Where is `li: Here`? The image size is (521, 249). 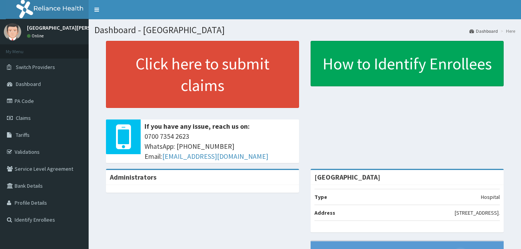 li: Here is located at coordinates (507, 31).